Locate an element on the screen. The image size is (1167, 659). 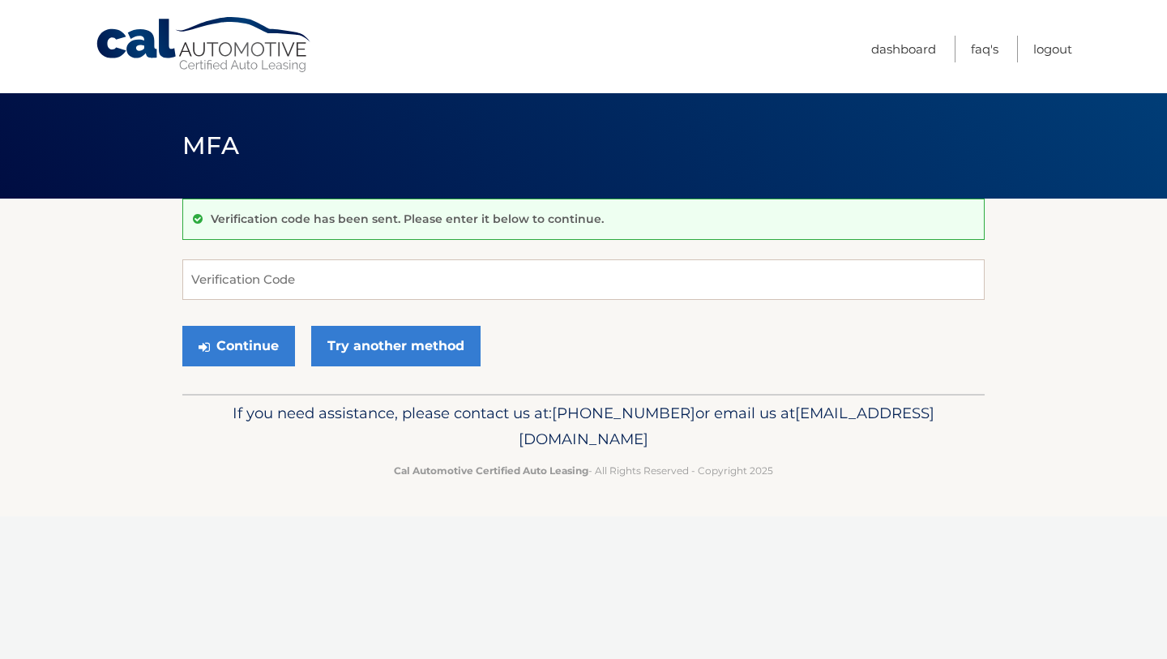
input: Verification Code is located at coordinates (584, 280).